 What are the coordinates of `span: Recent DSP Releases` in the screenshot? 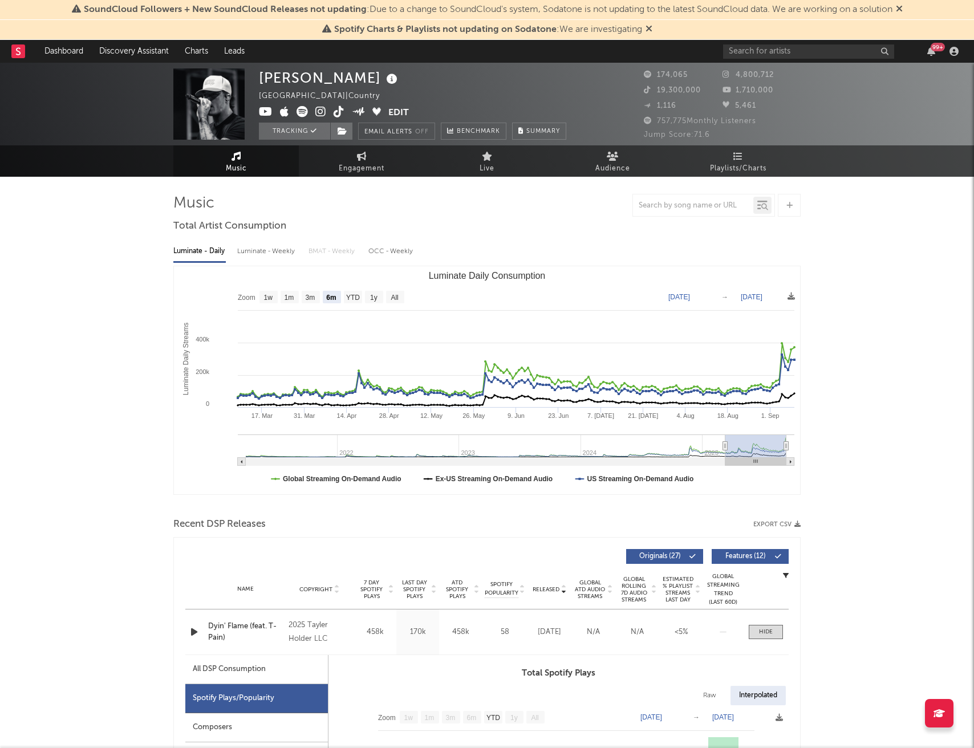 It's located at (220, 525).